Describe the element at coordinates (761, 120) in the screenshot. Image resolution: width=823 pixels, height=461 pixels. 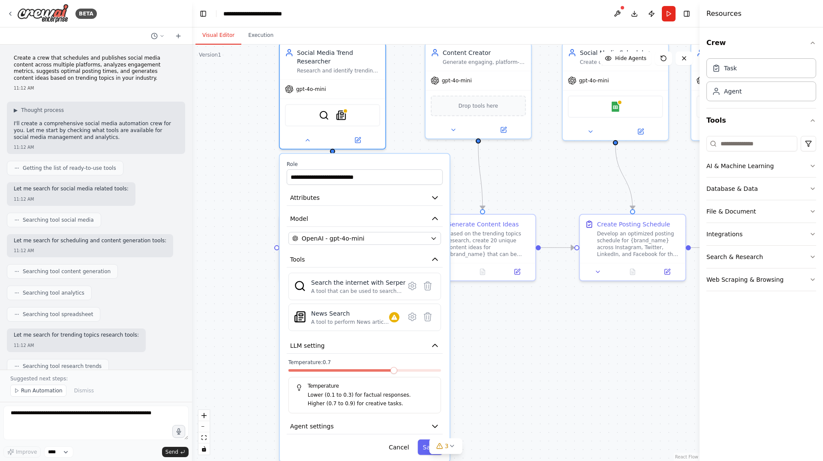
I see `button: Tools` at that location.